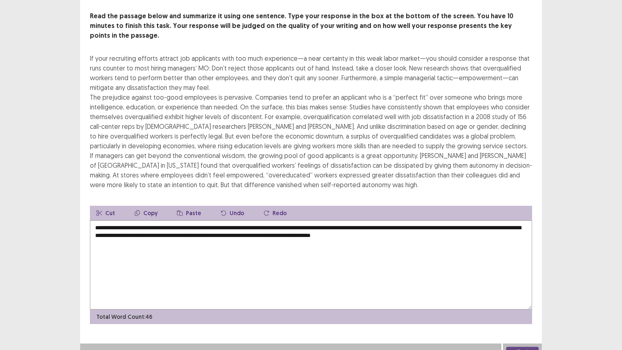 The height and width of the screenshot is (350, 622). Describe the element at coordinates (311, 26) in the screenshot. I see `p: Read the passage below and summarize it using one sentence. Type your response in the box at the ...` at that location.